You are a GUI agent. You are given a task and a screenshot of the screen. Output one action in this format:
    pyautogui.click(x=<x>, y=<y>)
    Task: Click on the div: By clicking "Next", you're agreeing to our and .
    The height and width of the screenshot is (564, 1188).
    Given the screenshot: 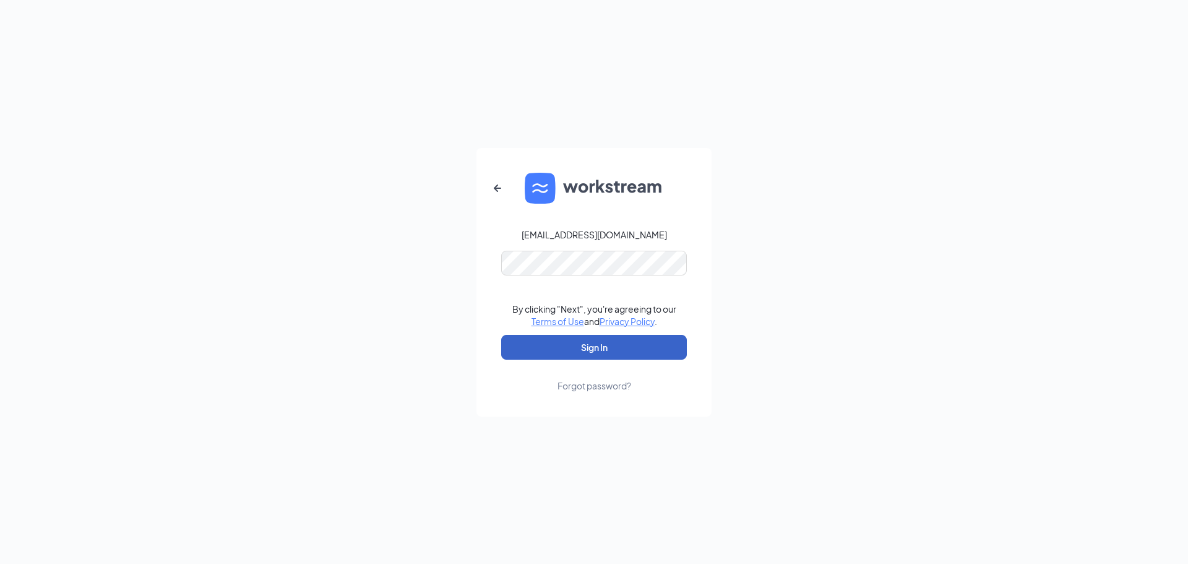 What is the action you would take?
    pyautogui.click(x=594, y=315)
    